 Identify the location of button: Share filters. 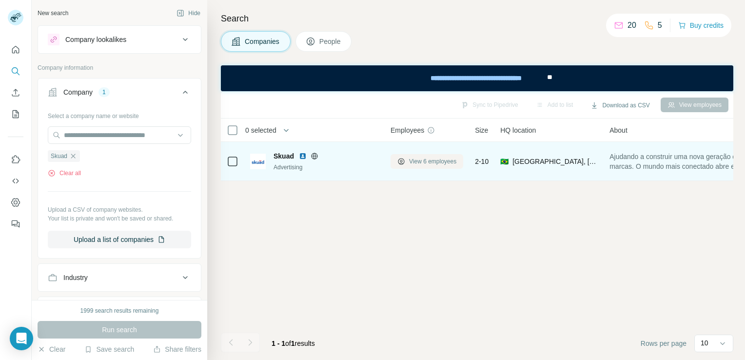
(177, 349).